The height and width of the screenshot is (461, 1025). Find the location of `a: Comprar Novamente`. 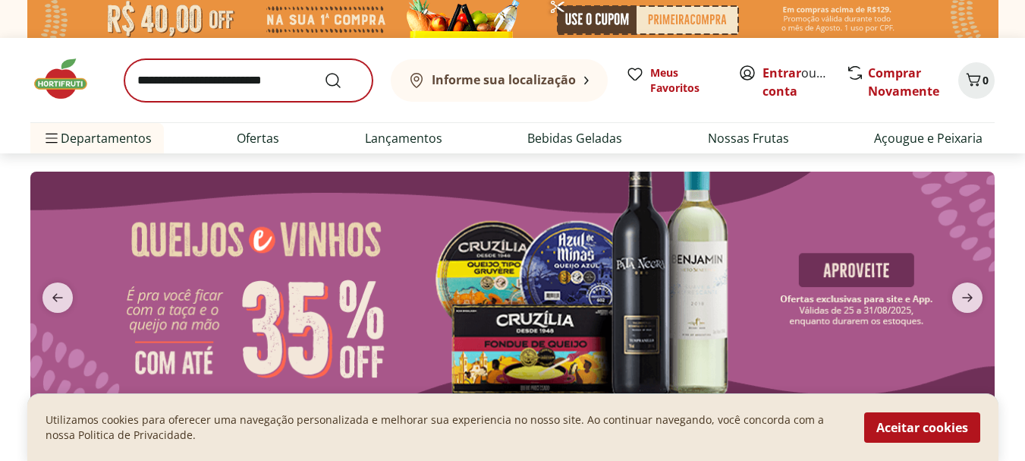

a: Comprar Novamente is located at coordinates (904, 82).